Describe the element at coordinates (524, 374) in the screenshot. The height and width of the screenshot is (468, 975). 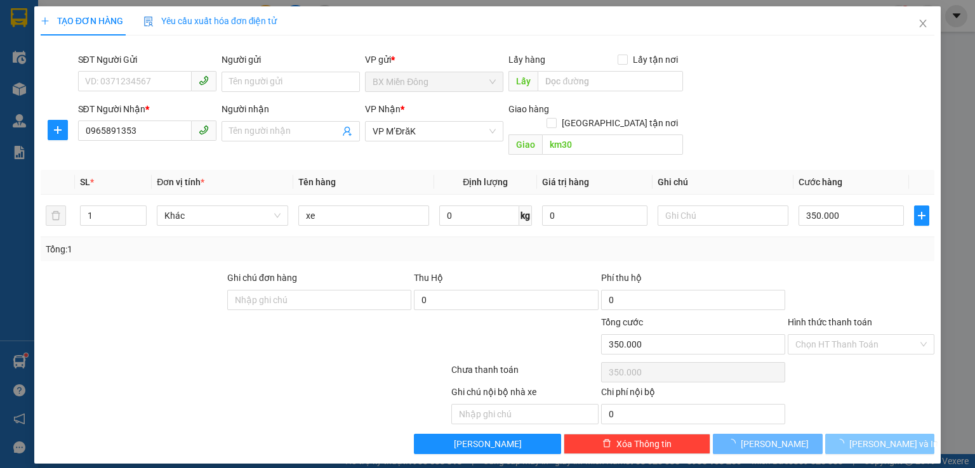
I see `div: Chưa thanh toán` at that location.